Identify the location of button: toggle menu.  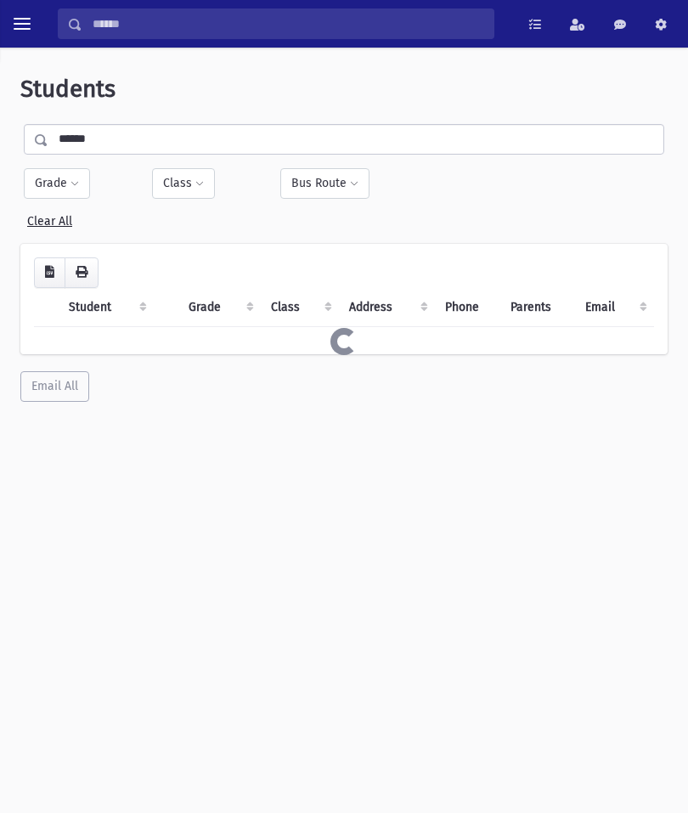
(22, 24).